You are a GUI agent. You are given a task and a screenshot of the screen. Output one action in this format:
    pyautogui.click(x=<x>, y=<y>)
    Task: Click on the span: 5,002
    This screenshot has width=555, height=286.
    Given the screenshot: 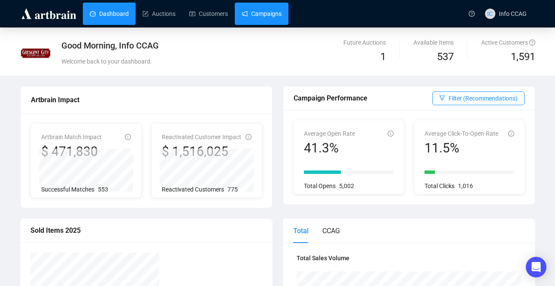 What is the action you would take?
    pyautogui.click(x=346, y=186)
    